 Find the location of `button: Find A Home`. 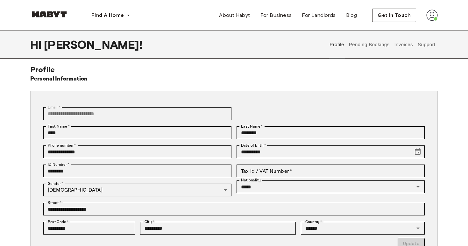

button: Find A Home is located at coordinates (111, 15).